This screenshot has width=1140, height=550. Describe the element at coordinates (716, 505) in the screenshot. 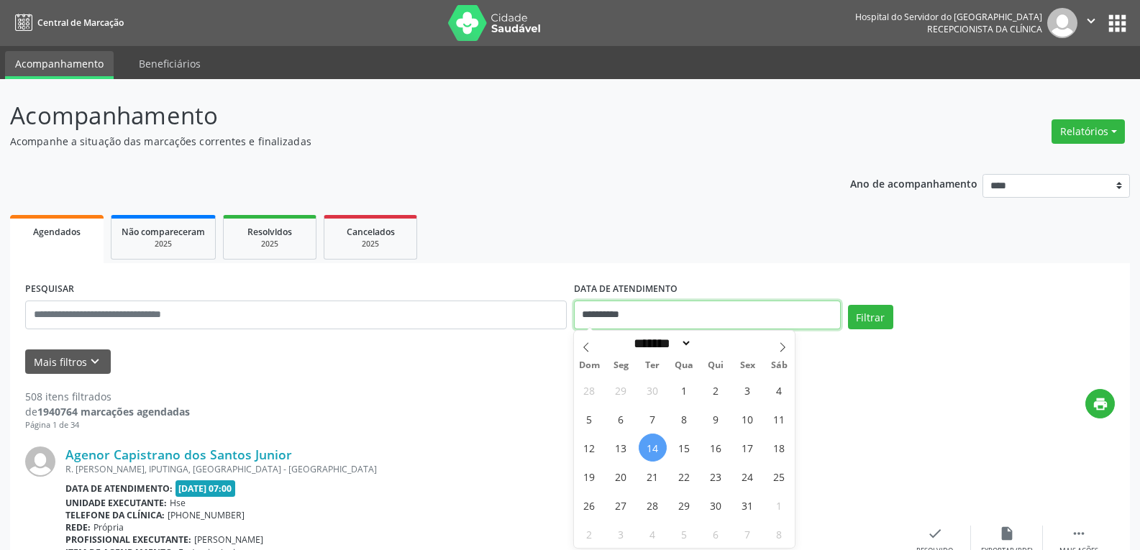

I see `span: Outubro 30, 2025` at that location.